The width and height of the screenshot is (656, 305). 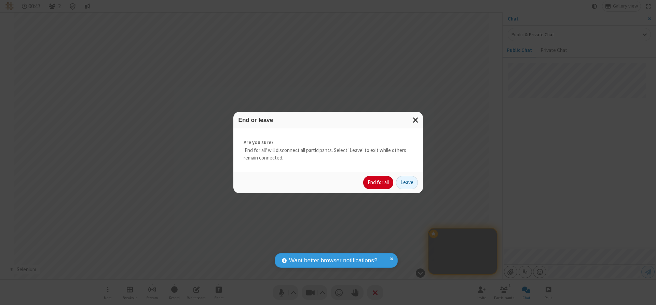 I want to click on button: Close modal, so click(x=416, y=120).